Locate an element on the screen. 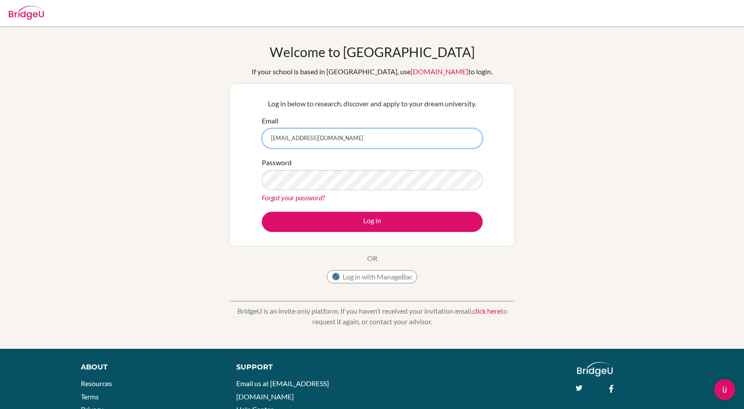  button: Log in with ManageBac is located at coordinates (372, 277).